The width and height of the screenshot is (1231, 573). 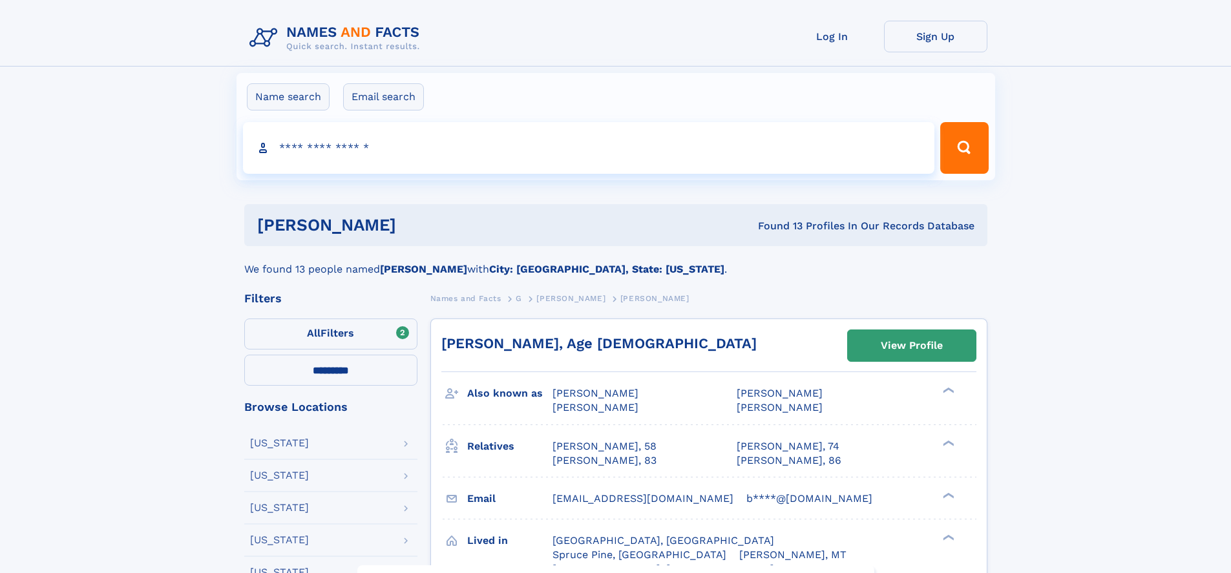 I want to click on div: We found 13 people named with ., so click(x=616, y=262).